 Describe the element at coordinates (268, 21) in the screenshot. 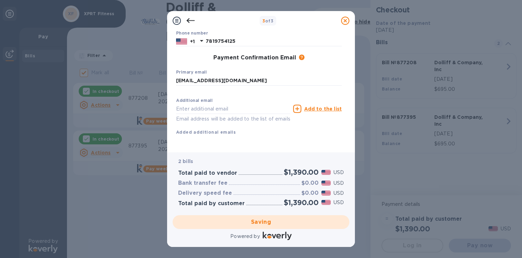

I see `b: of 3` at that location.